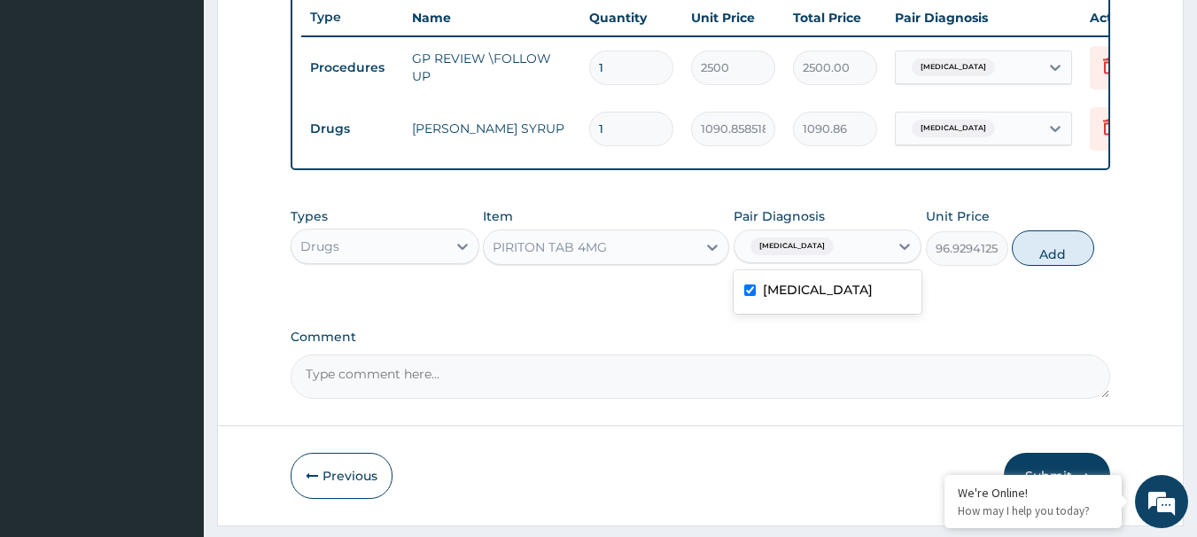 This screenshot has height=537, width=1197. Describe the element at coordinates (498, 216) in the screenshot. I see `label: Item` at that location.